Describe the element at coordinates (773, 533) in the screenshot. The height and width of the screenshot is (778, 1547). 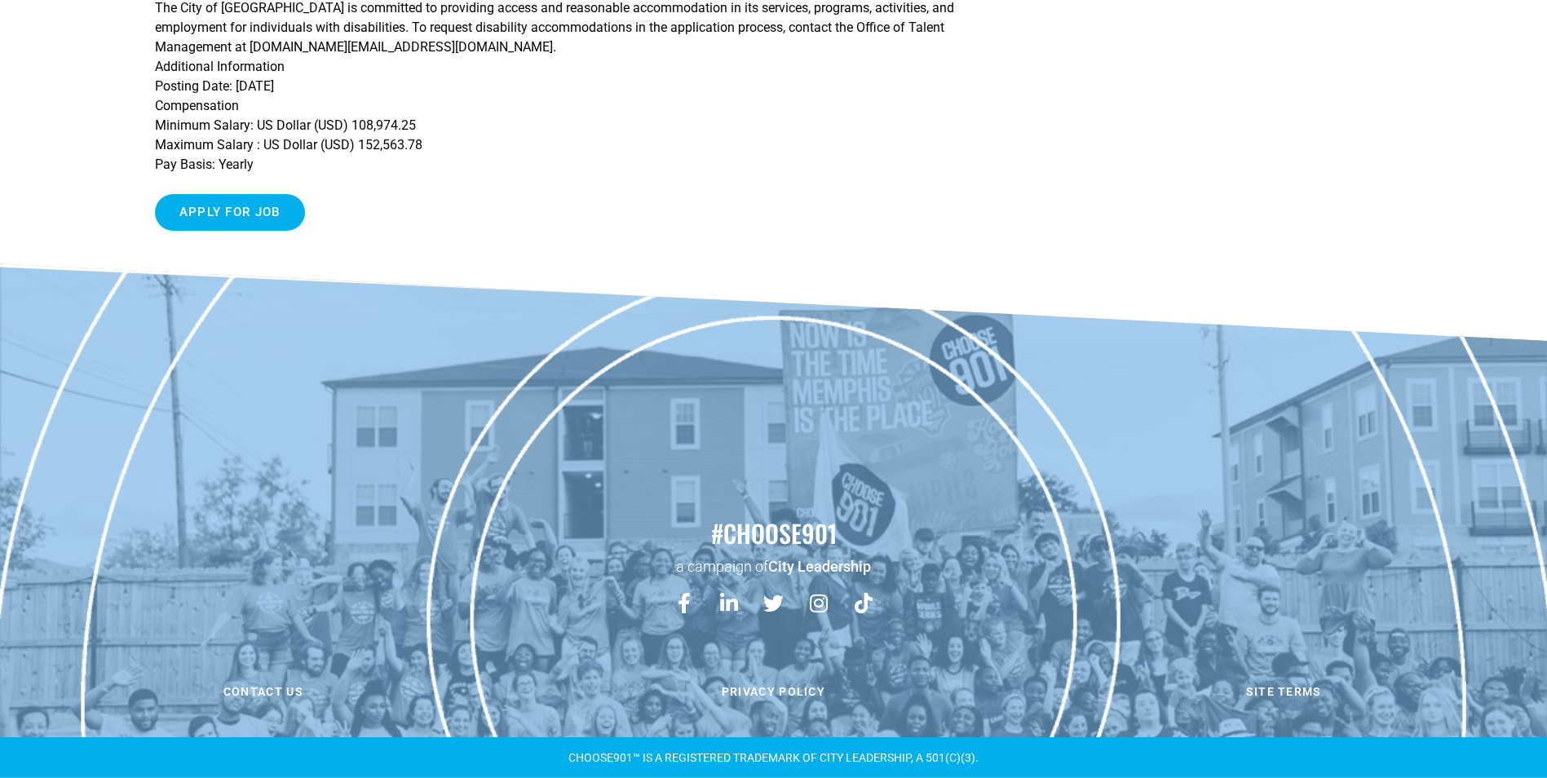
I see `h2: #choose901` at that location.